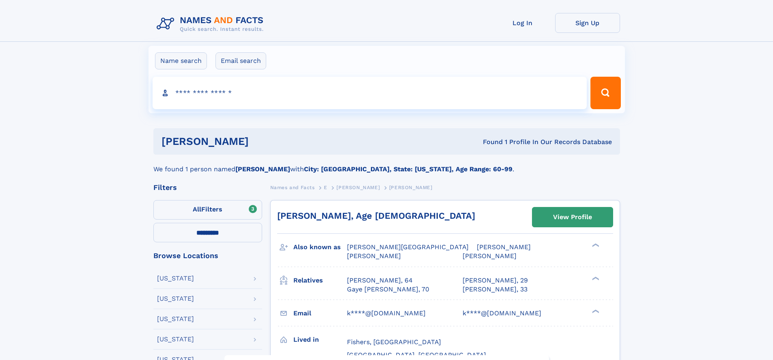 The height and width of the screenshot is (360, 773). What do you see at coordinates (325, 187) in the screenshot?
I see `a: E` at bounding box center [325, 187].